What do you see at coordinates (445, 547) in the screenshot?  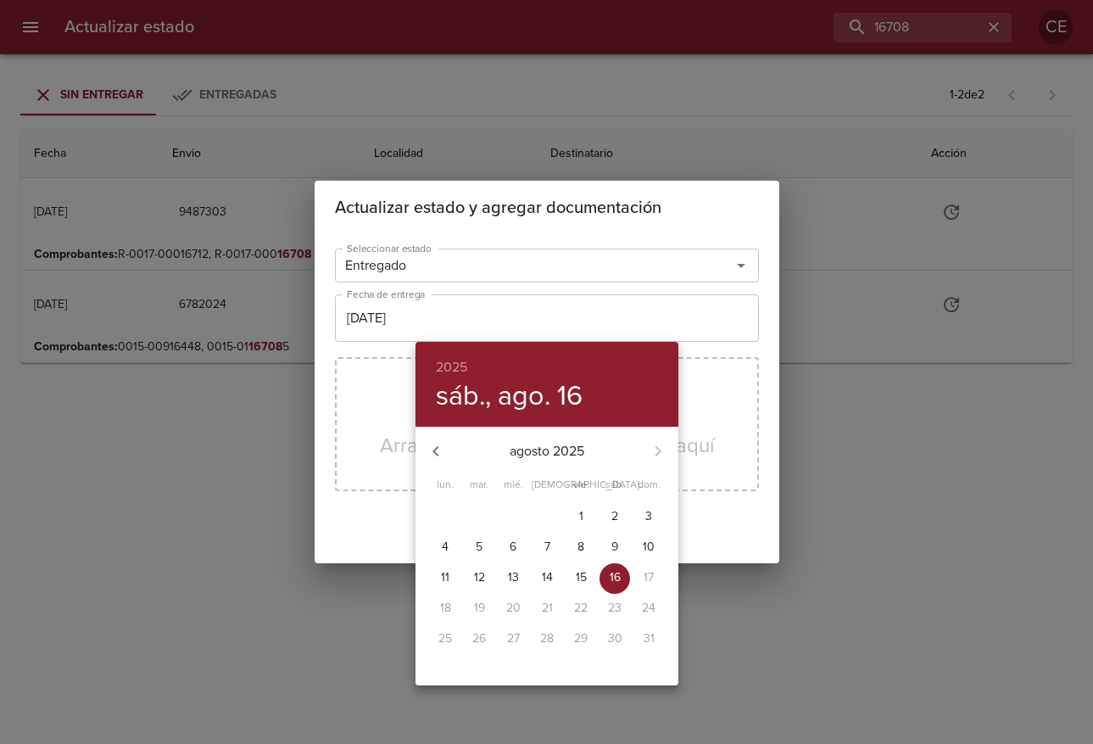 I see `p: 4` at bounding box center [445, 547].